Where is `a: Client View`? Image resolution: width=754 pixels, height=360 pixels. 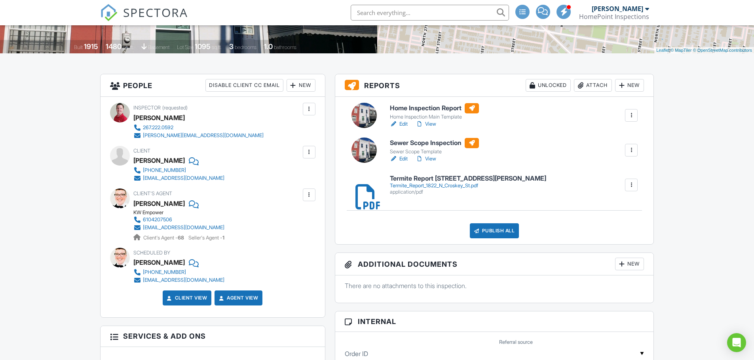 a: Client View is located at coordinates (186, 298).